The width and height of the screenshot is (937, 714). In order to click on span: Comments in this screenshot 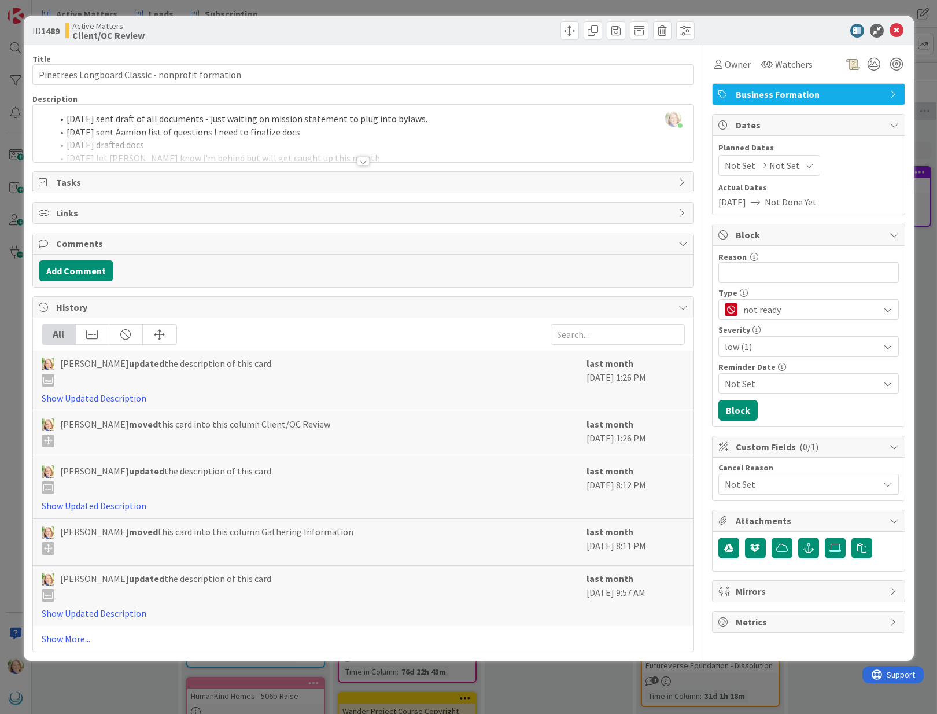, I will do `click(364, 244)`.